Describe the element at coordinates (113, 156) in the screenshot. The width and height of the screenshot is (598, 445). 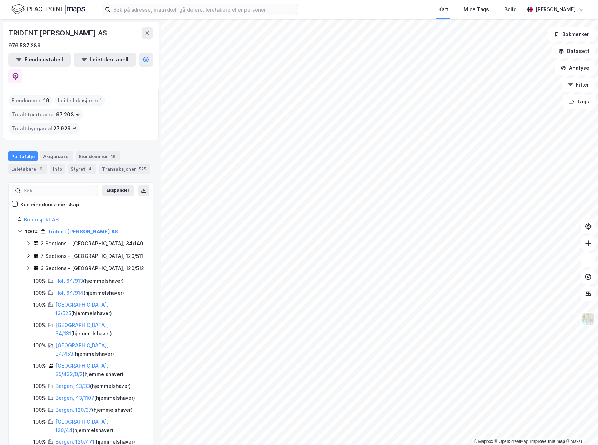
I see `div: 19` at that location.